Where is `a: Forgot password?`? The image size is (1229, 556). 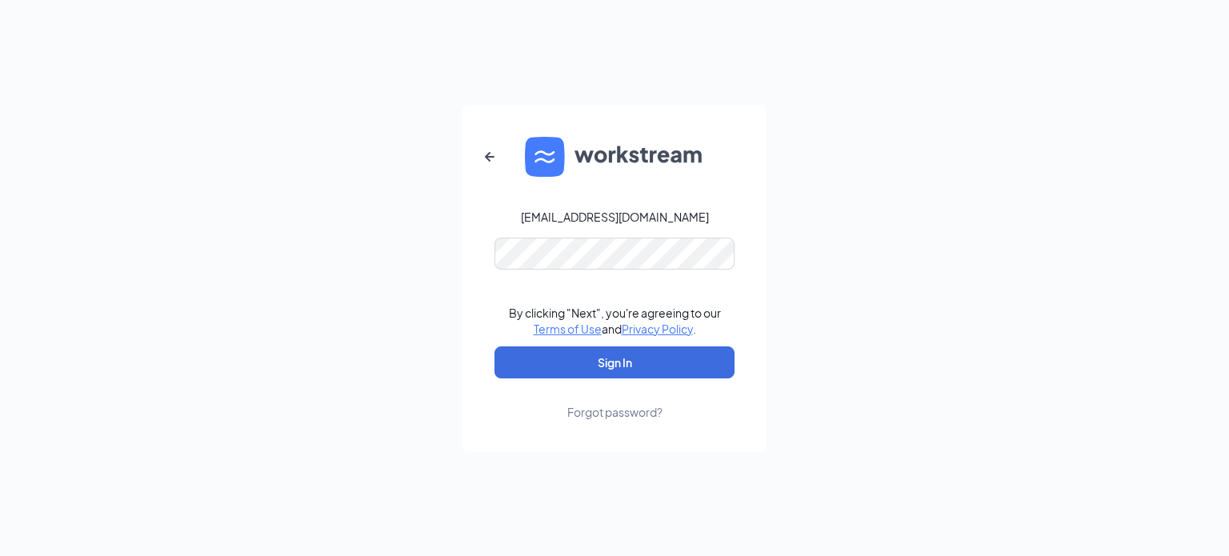 a: Forgot password? is located at coordinates (615, 399).